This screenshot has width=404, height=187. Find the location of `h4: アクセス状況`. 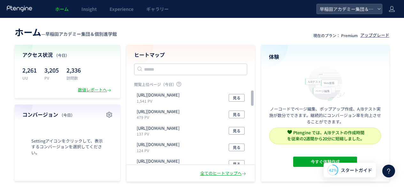

h4: アクセス状況 is located at coordinates (67, 55).